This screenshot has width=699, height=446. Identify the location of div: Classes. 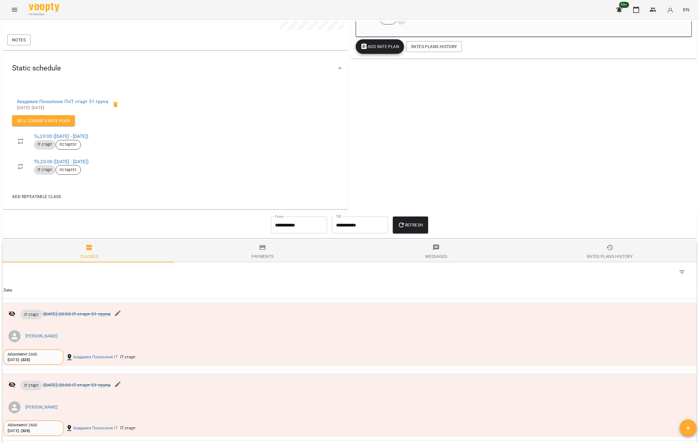
(89, 256).